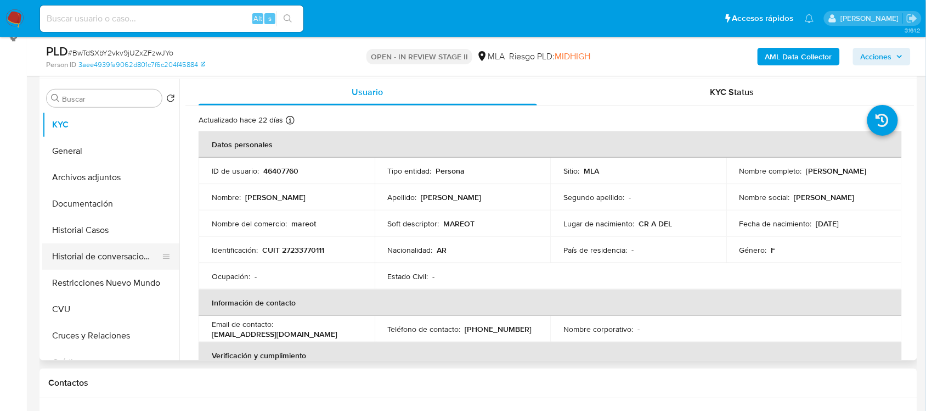  I want to click on p: Apellido :, so click(402, 197).